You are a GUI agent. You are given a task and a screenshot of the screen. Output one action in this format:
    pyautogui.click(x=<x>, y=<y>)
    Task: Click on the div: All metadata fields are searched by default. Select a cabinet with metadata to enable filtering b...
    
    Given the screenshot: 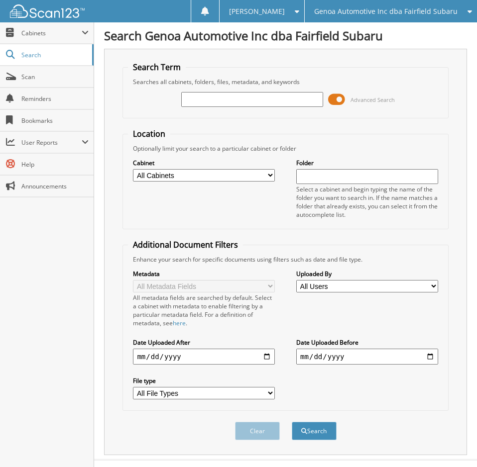 What is the action you would take?
    pyautogui.click(x=203, y=310)
    